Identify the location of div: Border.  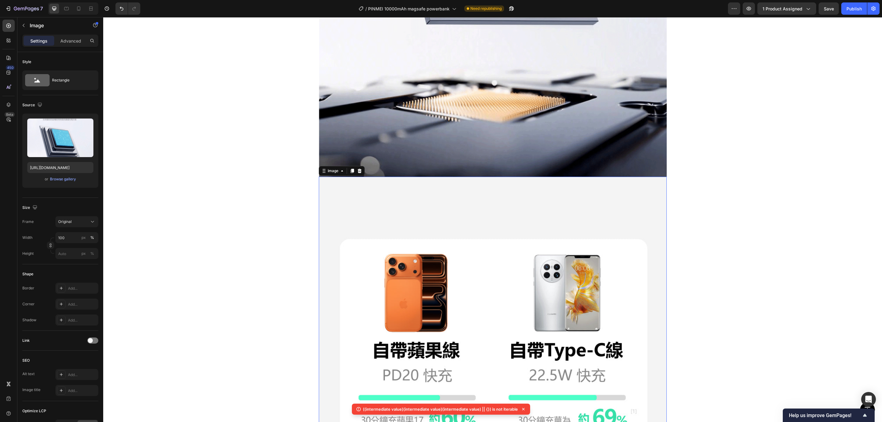
(28, 288).